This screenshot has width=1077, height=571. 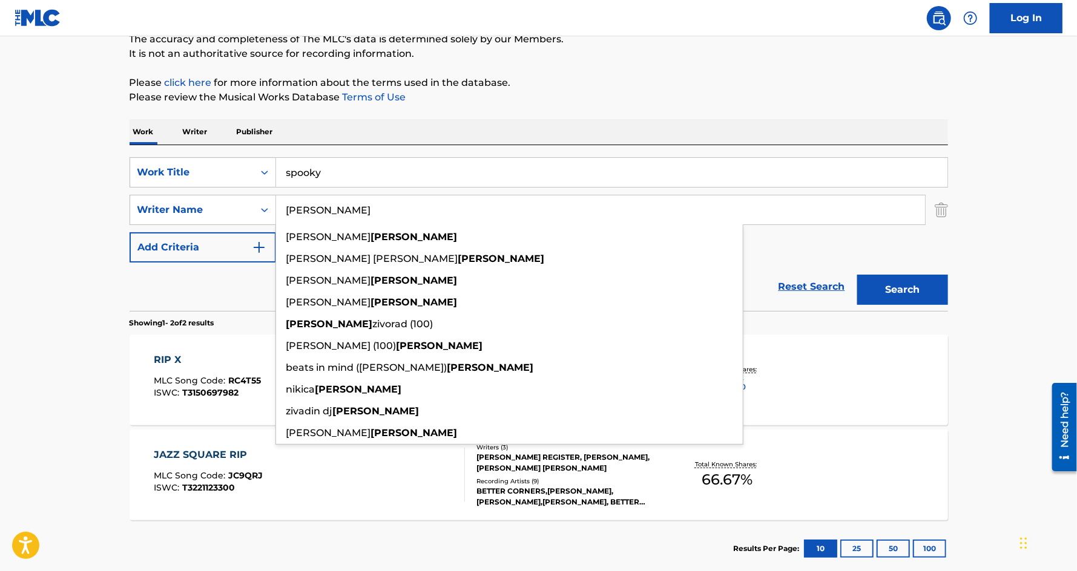 What do you see at coordinates (403, 324) in the screenshot?
I see `span: zivorad (100)` at bounding box center [403, 324].